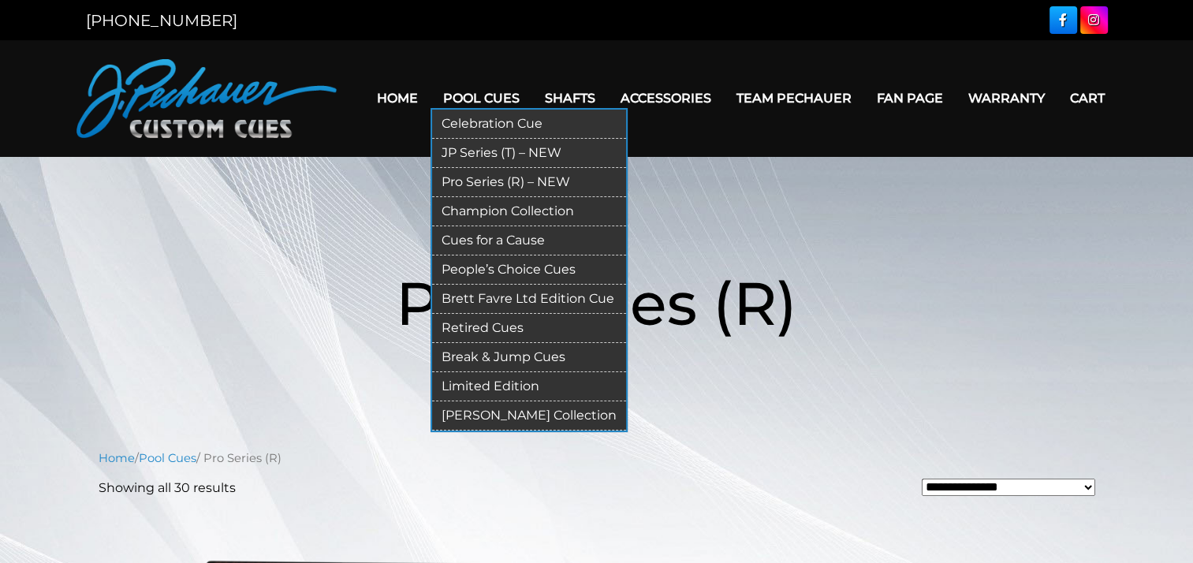 The height and width of the screenshot is (563, 1193). I want to click on a: Accessories, so click(666, 98).